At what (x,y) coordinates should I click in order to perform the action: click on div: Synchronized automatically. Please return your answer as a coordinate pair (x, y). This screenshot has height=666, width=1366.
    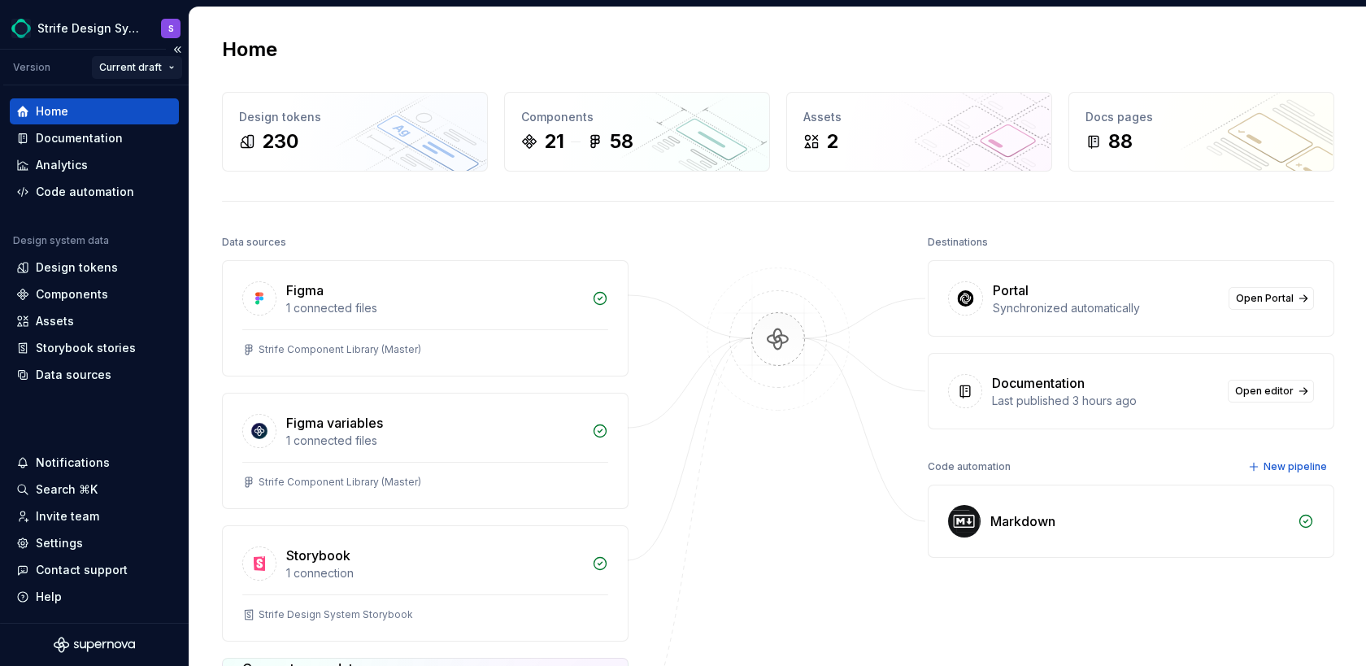
    Looking at the image, I should click on (1106, 308).